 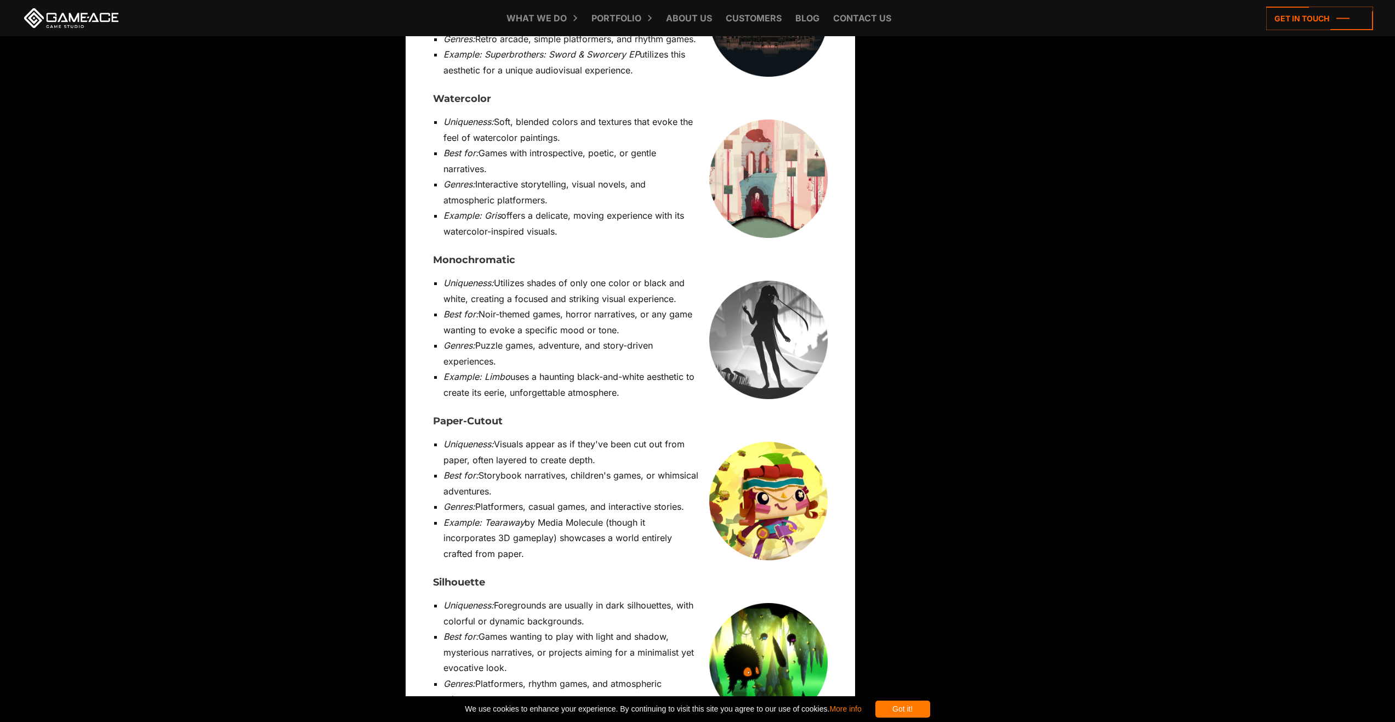 I want to click on li: Platformers, casual games, and interactive stories., so click(x=636, y=507).